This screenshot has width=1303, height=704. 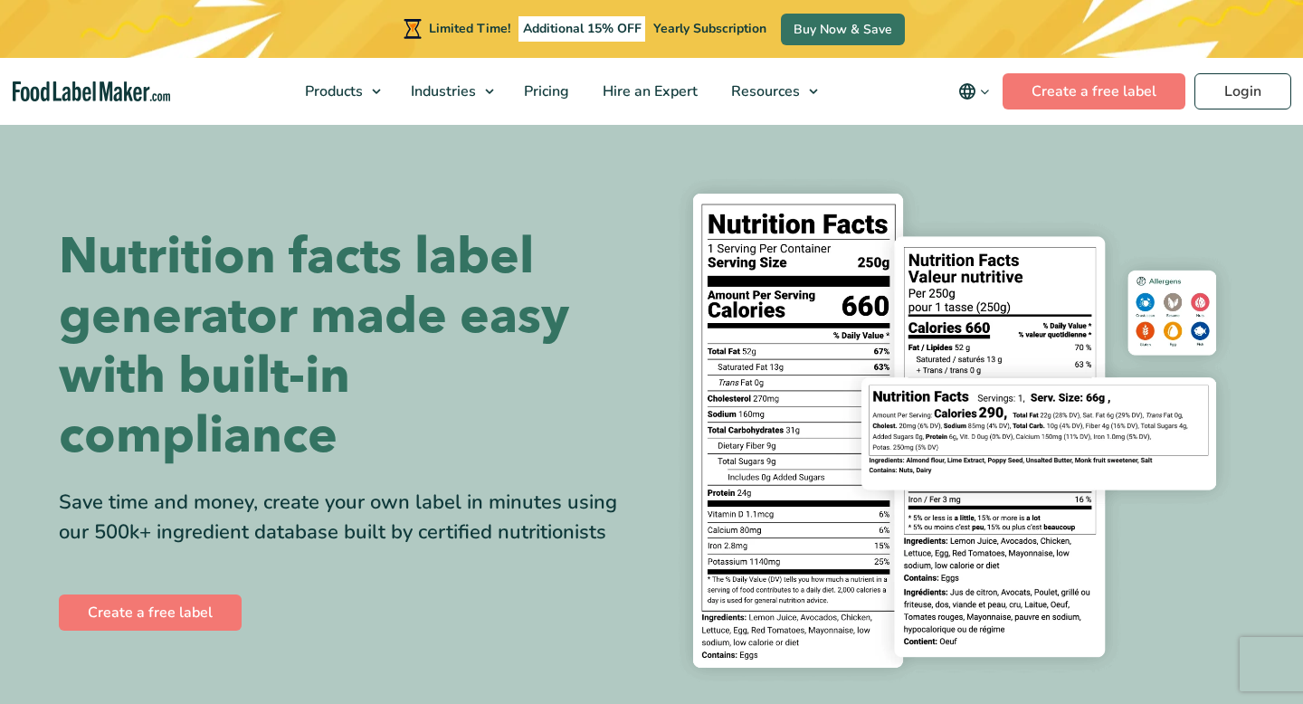 I want to click on a: Buy Now & Save, so click(x=843, y=29).